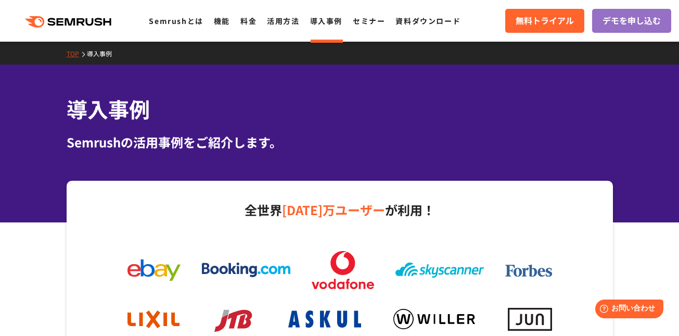  Describe the element at coordinates (340, 142) in the screenshot. I see `div: Semrushの活用事例をご紹介します。` at that location.